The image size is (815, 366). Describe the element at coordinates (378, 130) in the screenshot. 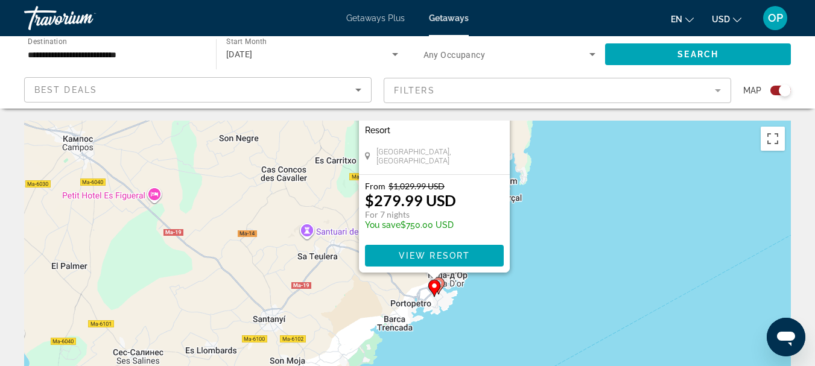

I see `span: Resort` at that location.